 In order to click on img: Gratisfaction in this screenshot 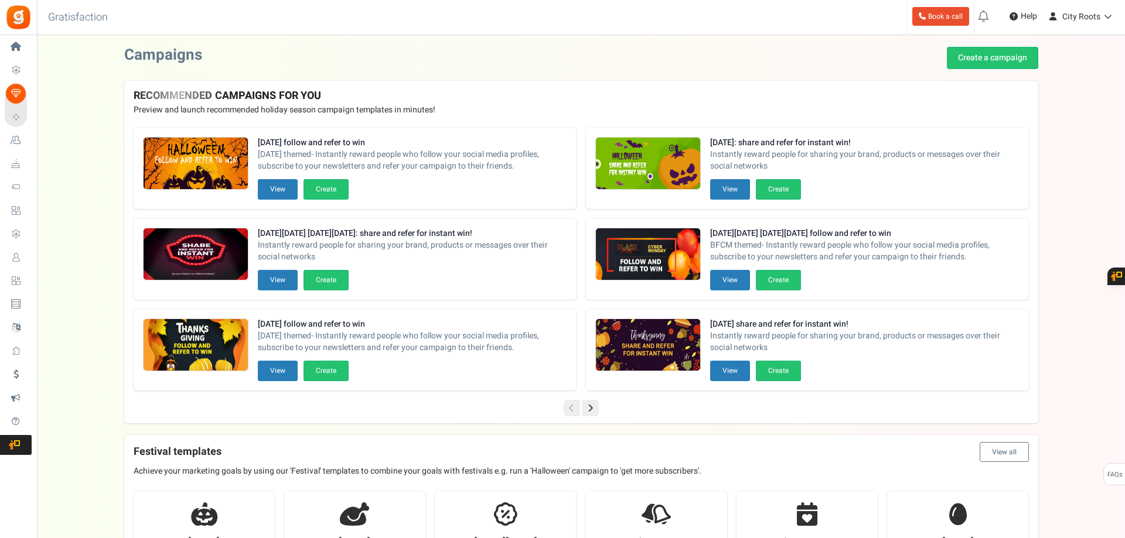, I will do `click(18, 17)`.